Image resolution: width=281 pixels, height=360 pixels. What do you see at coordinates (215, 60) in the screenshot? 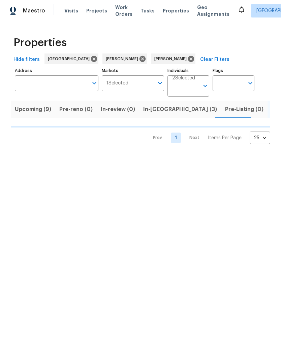
I see `span: Clear Filters` at bounding box center [215, 60].